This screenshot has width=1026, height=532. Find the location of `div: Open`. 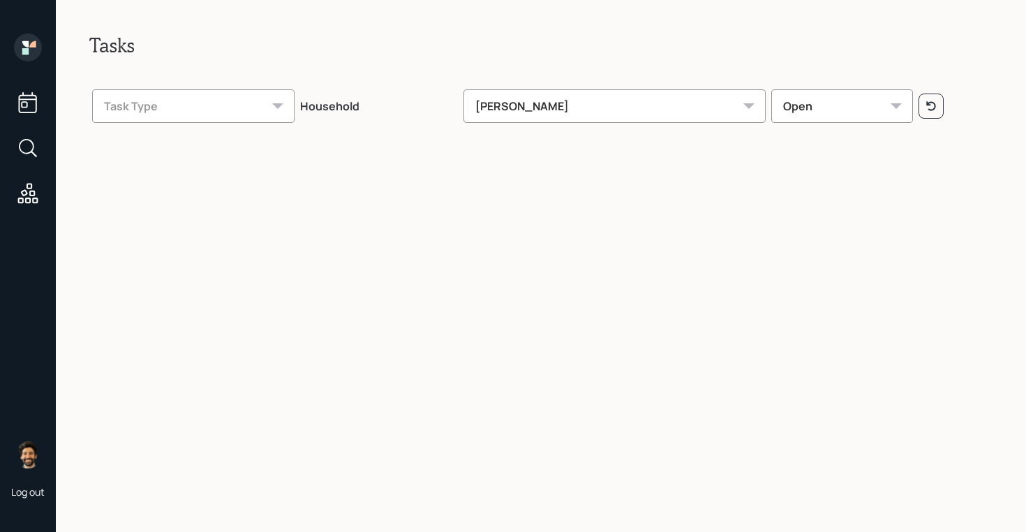

div: Open is located at coordinates (842, 106).